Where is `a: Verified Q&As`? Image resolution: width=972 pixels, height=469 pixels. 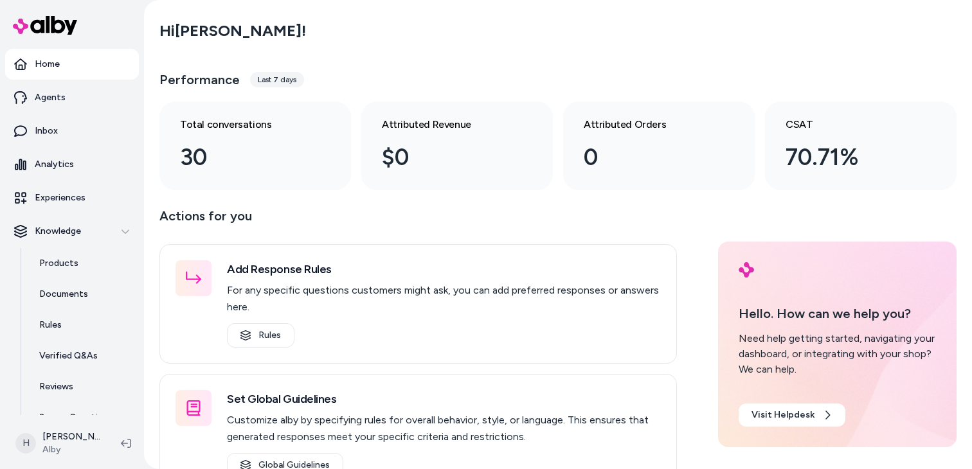 a: Verified Q&As is located at coordinates (82, 356).